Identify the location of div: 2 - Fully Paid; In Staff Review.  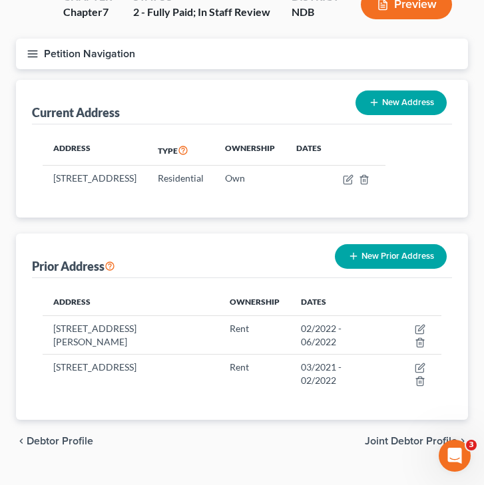
(202, 12).